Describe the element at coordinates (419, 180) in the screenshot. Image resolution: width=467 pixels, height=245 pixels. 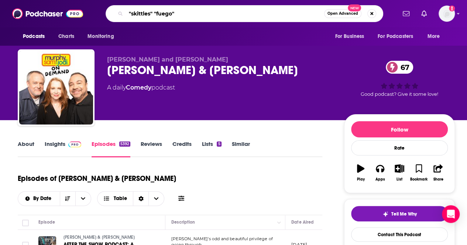
I see `div: Bookmark` at that location.